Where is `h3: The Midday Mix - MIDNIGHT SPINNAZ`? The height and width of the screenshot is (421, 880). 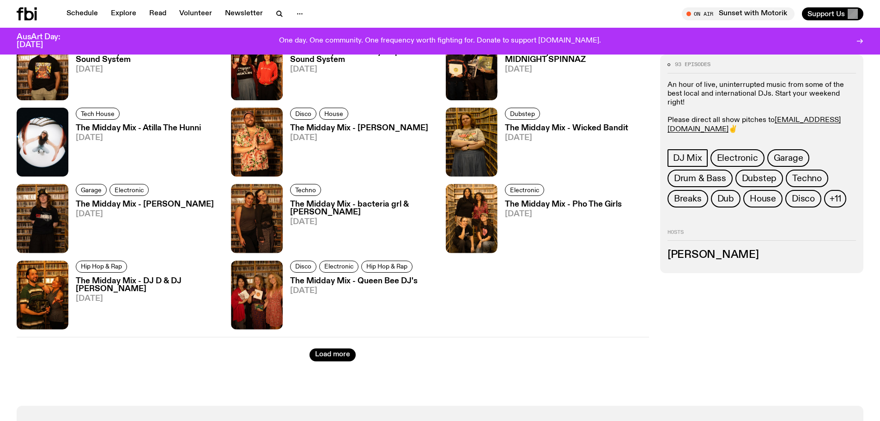
h3: The Midday Mix - MIDNIGHT SPINNAZ is located at coordinates (577, 56).